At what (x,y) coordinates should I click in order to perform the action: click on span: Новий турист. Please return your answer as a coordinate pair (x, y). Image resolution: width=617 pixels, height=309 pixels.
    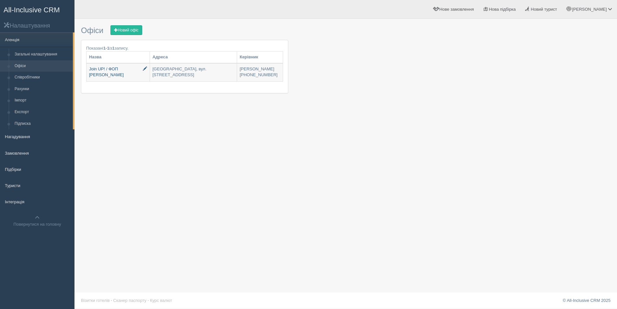
    Looking at the image, I should click on (544, 9).